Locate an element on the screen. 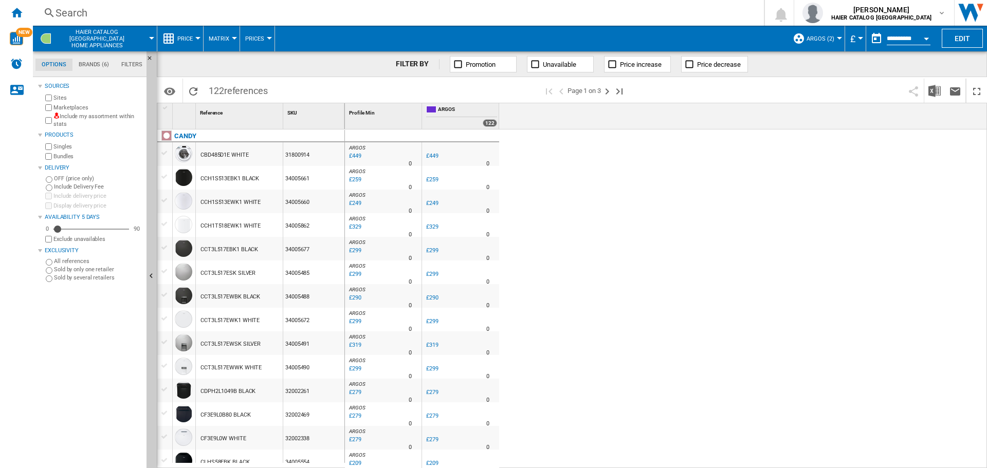 This screenshot has height=468, width=987. input: Include delivery price is located at coordinates (48, 196).